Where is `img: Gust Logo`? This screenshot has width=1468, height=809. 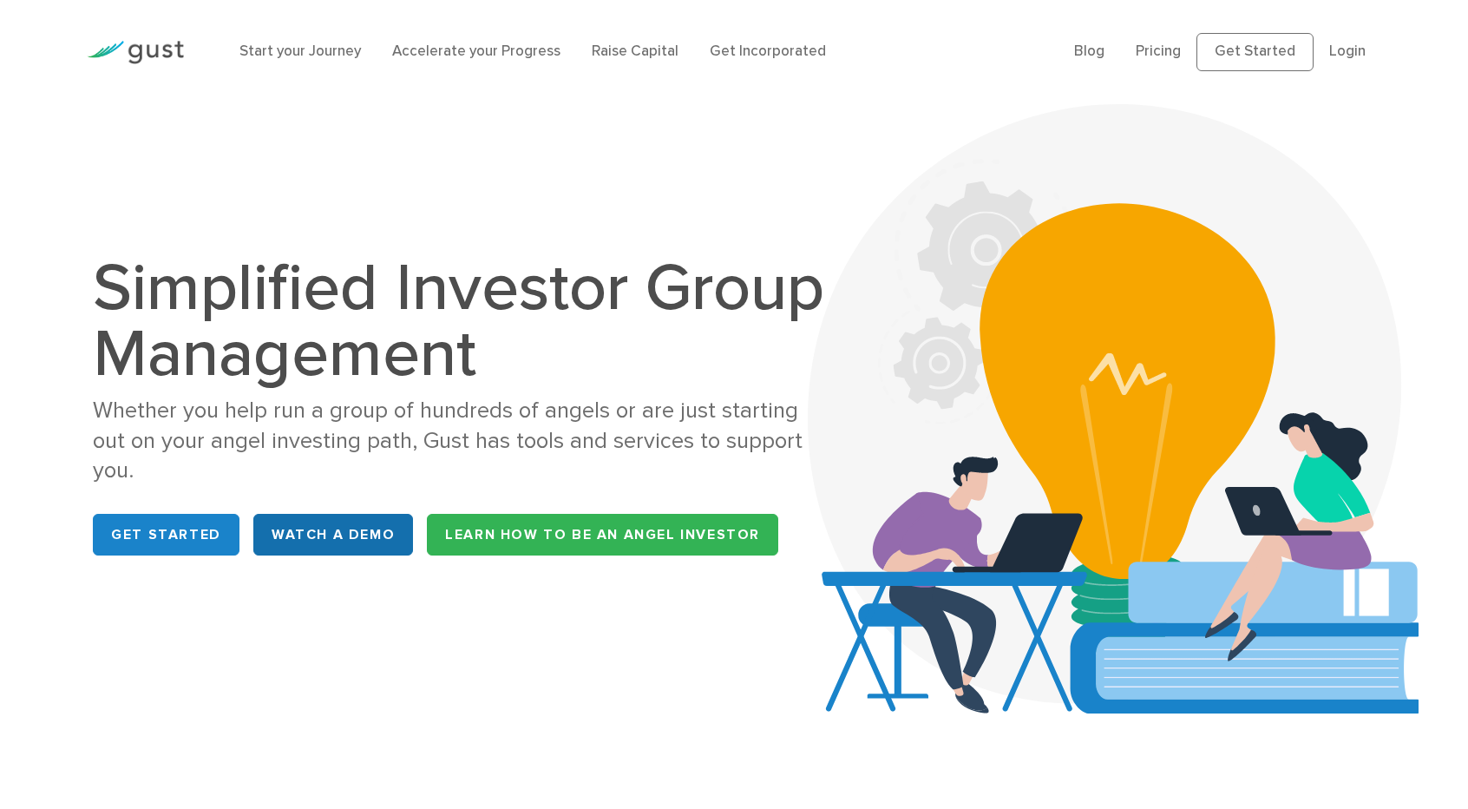
img: Gust Logo is located at coordinates (135, 52).